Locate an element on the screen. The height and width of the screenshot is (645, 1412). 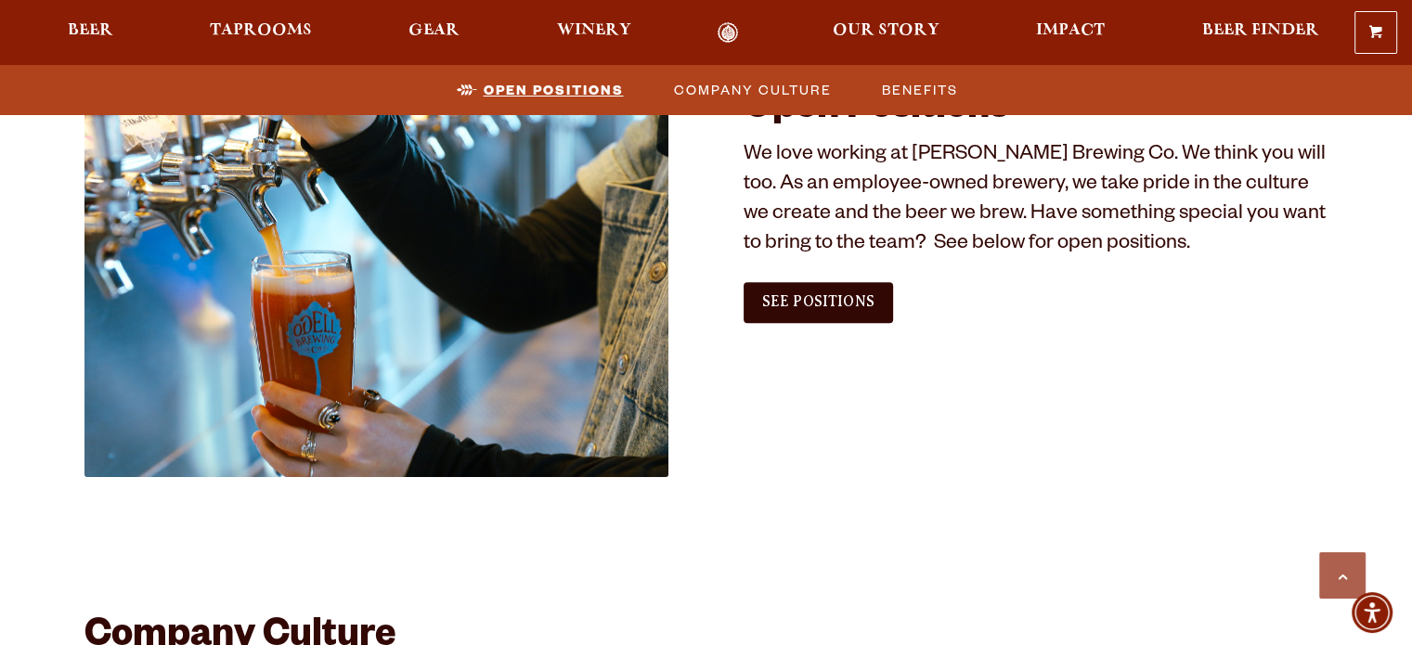
span: Winery is located at coordinates (594, 31).